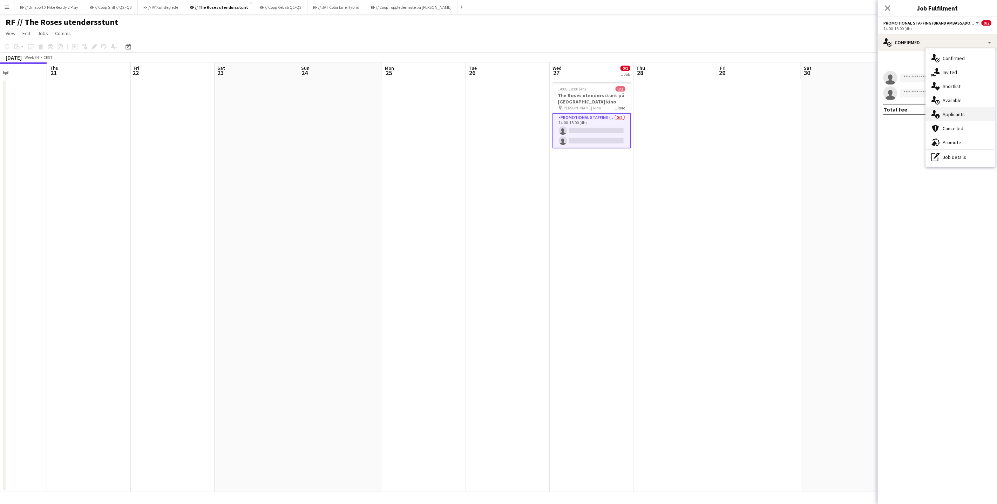  Describe the element at coordinates (722, 73) in the screenshot. I see `span: 29` at that location.